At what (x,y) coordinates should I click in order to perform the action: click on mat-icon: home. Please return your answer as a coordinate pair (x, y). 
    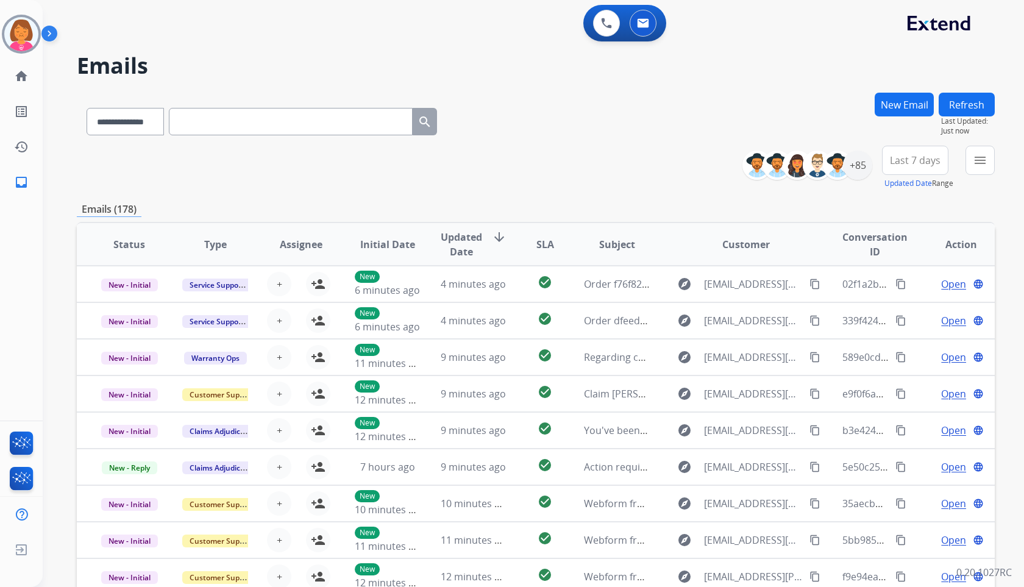
    Looking at the image, I should click on (21, 76).